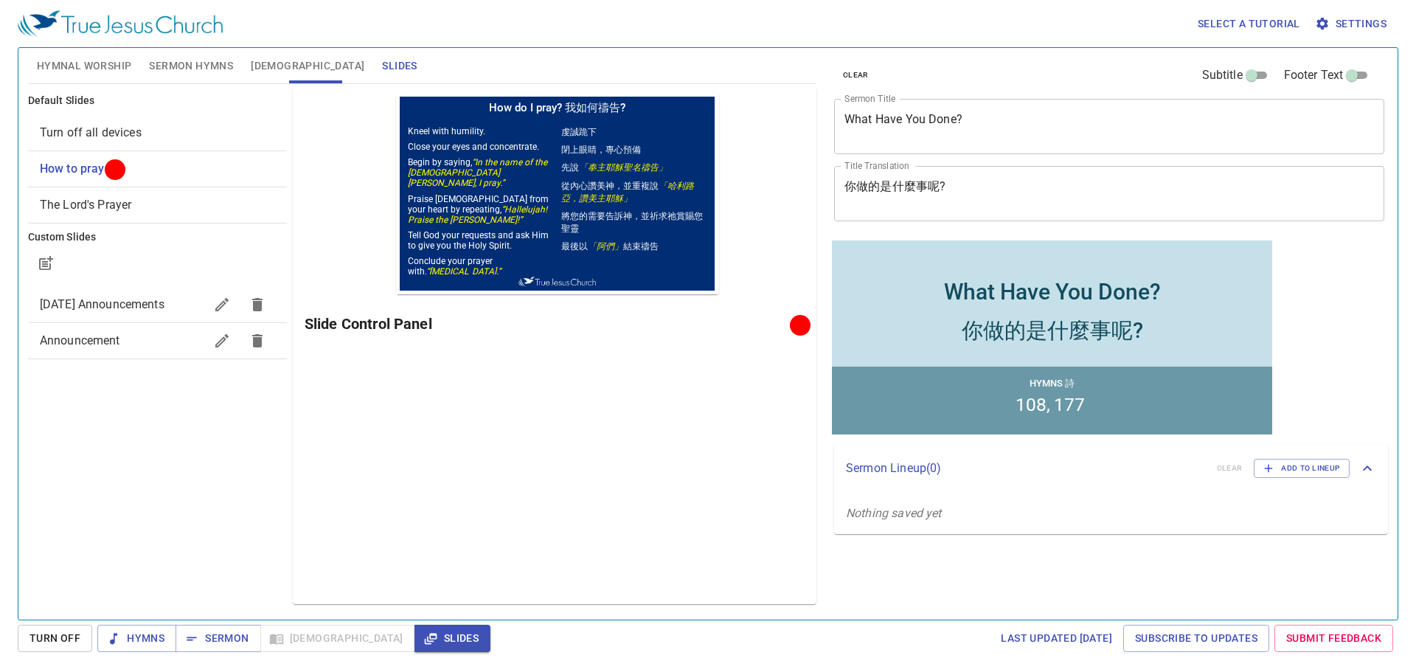 This screenshot has height=672, width=1416. What do you see at coordinates (856, 75) in the screenshot?
I see `button: clear` at bounding box center [856, 75].